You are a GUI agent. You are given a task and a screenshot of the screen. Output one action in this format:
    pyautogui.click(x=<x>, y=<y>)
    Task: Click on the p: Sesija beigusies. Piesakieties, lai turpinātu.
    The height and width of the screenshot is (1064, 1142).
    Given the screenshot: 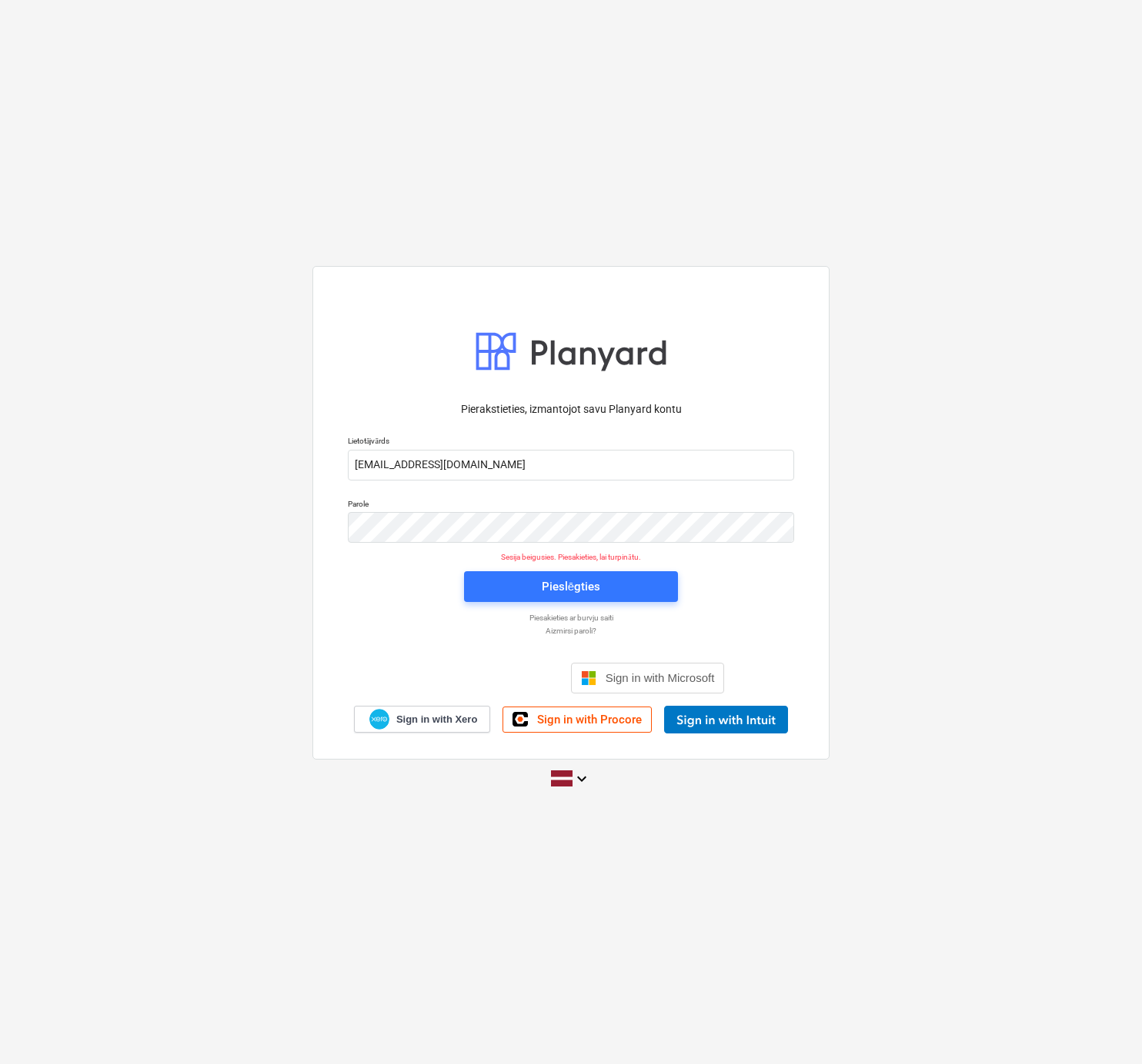 What is the action you would take?
    pyautogui.click(x=571, y=557)
    